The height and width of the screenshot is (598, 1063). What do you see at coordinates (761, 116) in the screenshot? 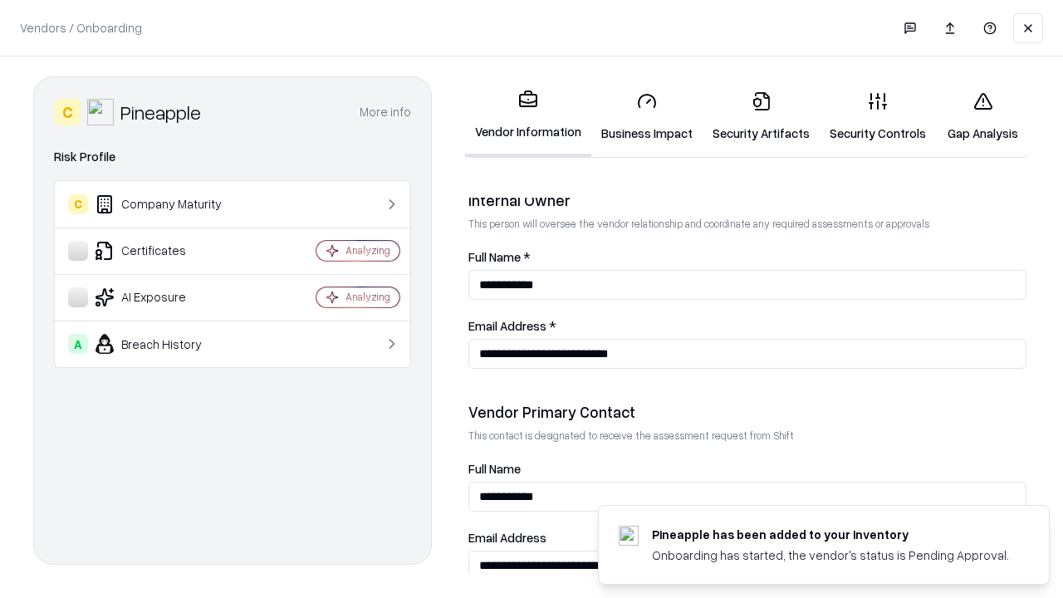
I see `a: Security Artifacts` at bounding box center [761, 116].